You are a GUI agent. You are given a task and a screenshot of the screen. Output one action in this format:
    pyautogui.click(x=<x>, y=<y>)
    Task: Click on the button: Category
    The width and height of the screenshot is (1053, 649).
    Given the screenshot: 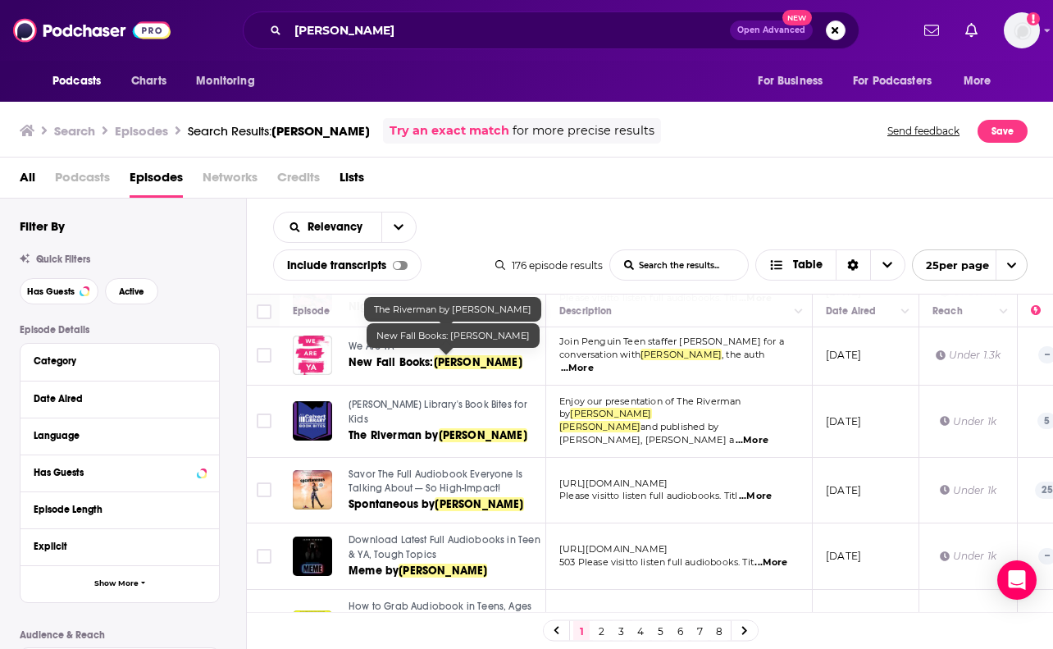 What is the action you would take?
    pyautogui.click(x=120, y=360)
    